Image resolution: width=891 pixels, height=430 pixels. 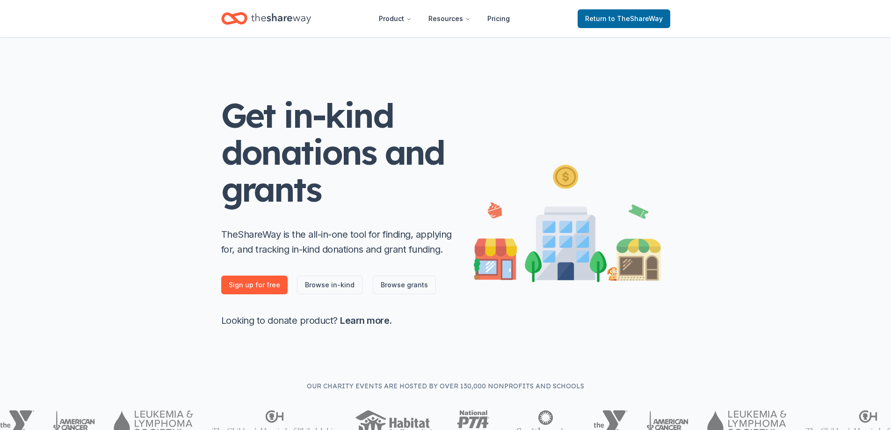 What do you see at coordinates (568, 221) in the screenshot?
I see `img: Illustration for landing page` at bounding box center [568, 221].